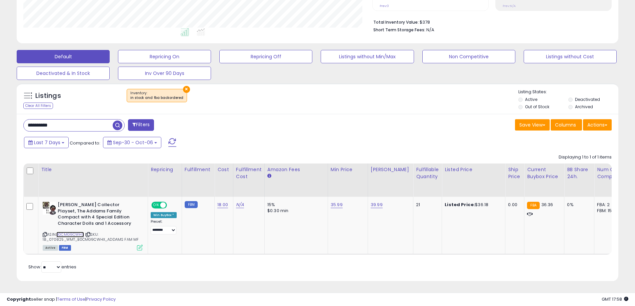  I want to click on div: BB Share 24h., so click(579, 173).